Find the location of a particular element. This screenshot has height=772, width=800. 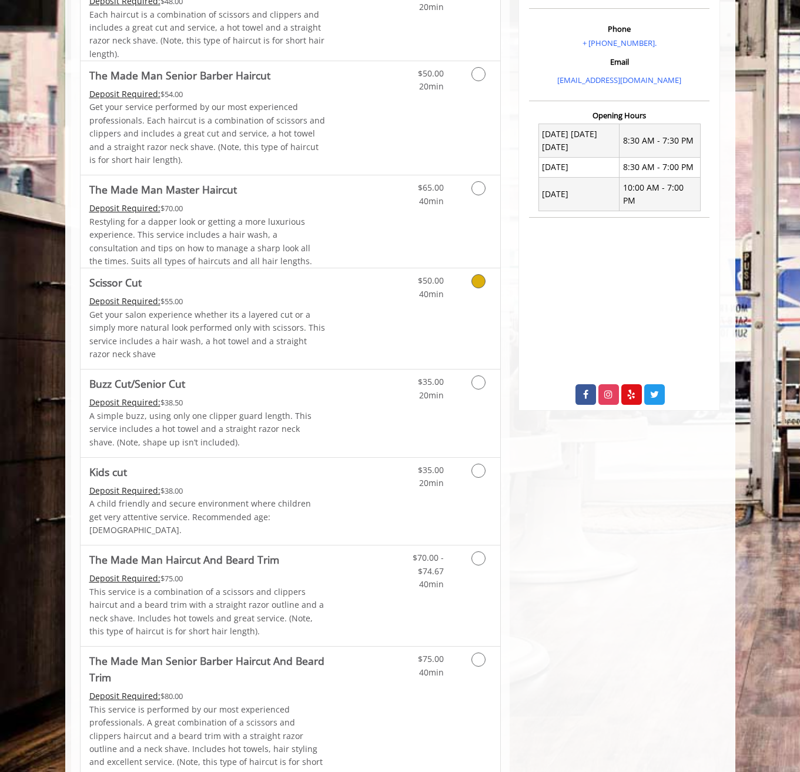

span: $65.00 is located at coordinates (431, 187).